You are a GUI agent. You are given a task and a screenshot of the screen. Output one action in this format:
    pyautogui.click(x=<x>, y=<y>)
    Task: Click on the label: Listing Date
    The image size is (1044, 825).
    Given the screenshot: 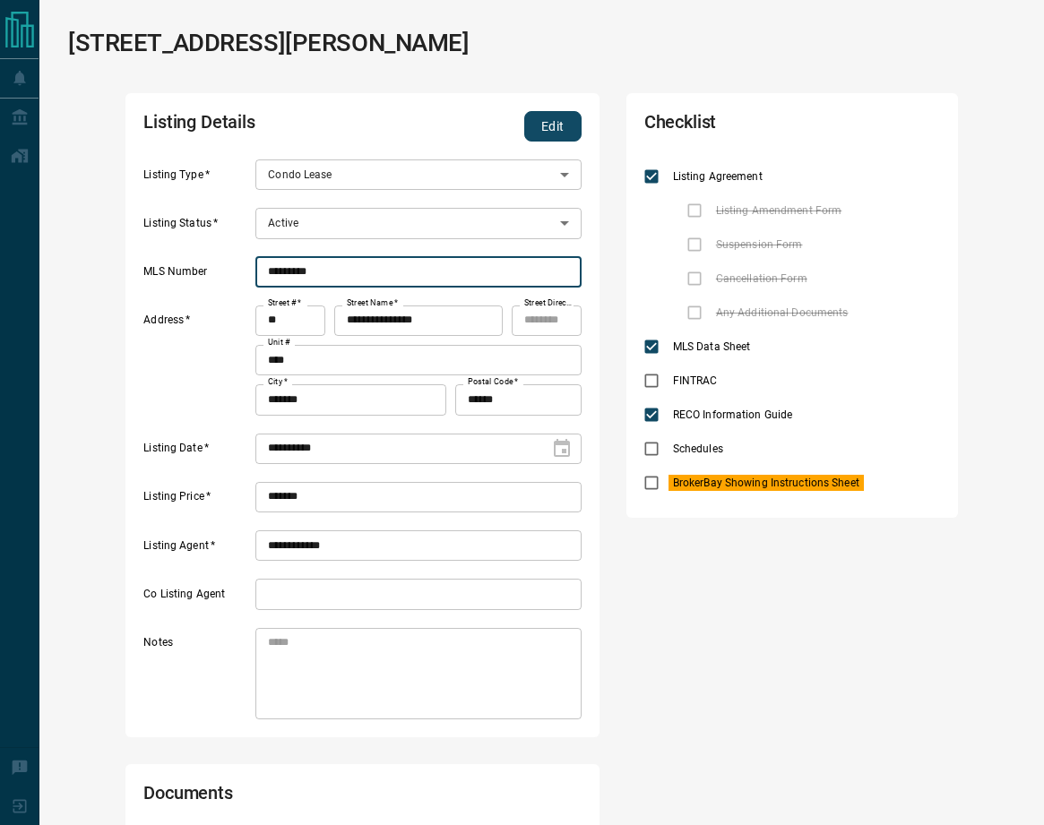 What is the action you would take?
    pyautogui.click(x=197, y=452)
    